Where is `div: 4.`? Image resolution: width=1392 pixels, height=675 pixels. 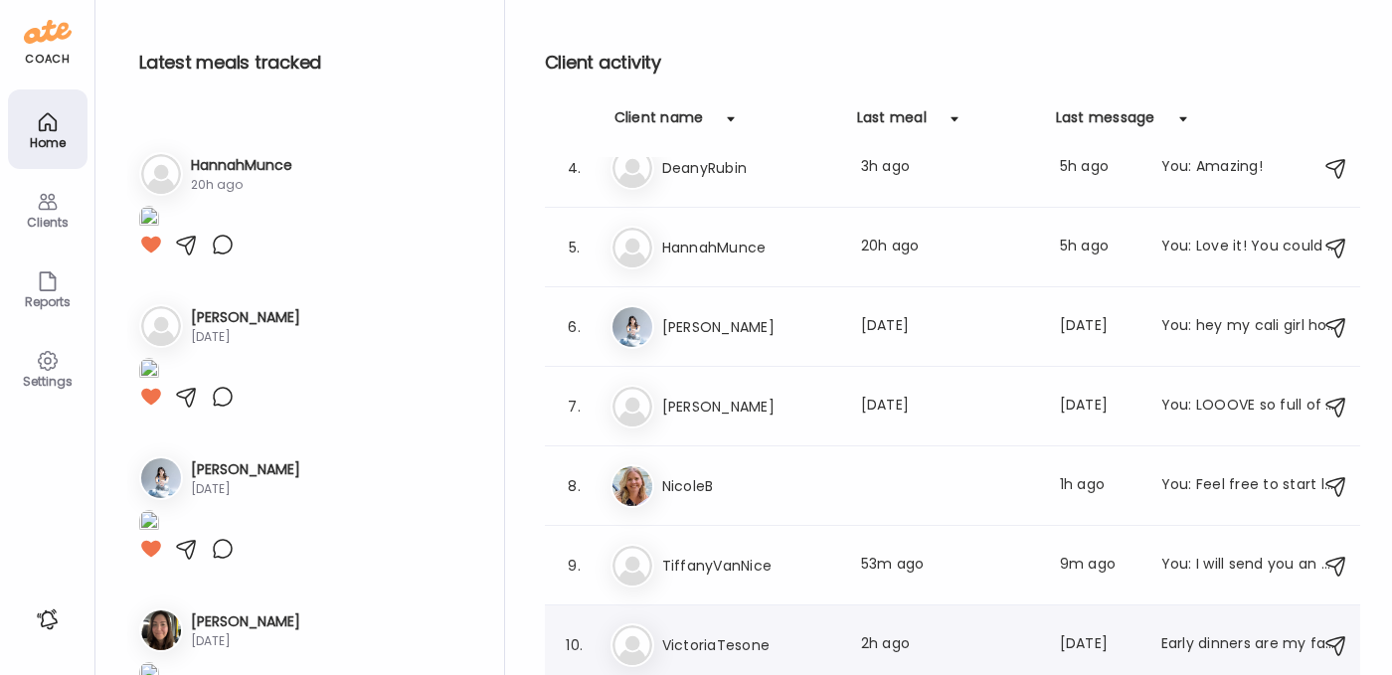 div: 4. is located at coordinates (575, 168).